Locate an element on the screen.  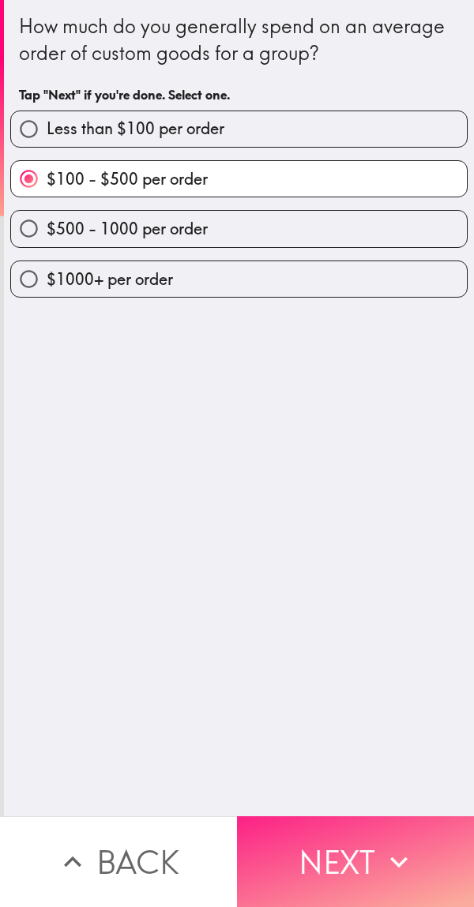
h6: Tap "Next" if you're done. Select one. is located at coordinates (238, 95).